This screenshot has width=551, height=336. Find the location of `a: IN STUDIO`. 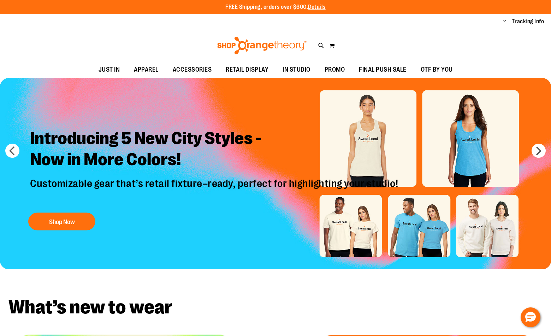

a: IN STUDIO is located at coordinates (296, 70).